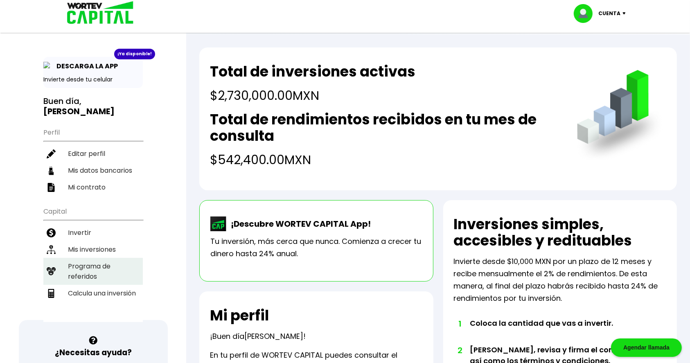 This screenshot has height=363, width=690. Describe the element at coordinates (557, 331) in the screenshot. I see `li: Coloca la cantidad que vas a invertir.` at that location.